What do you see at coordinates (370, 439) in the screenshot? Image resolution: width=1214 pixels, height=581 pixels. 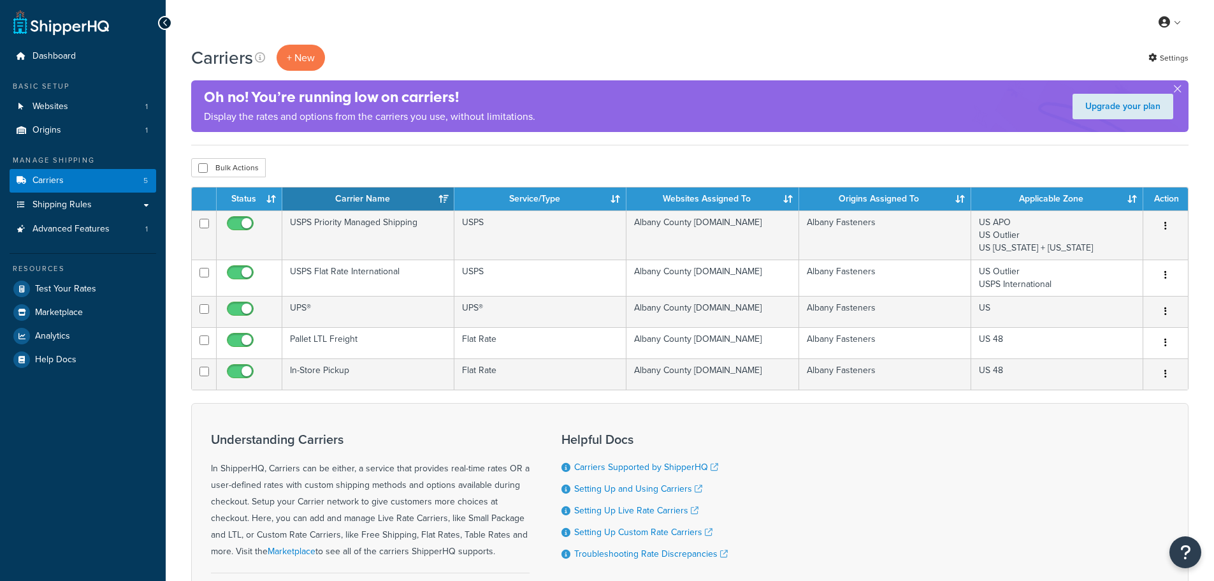 I see `h3: Understanding Carriers` at bounding box center [370, 439].